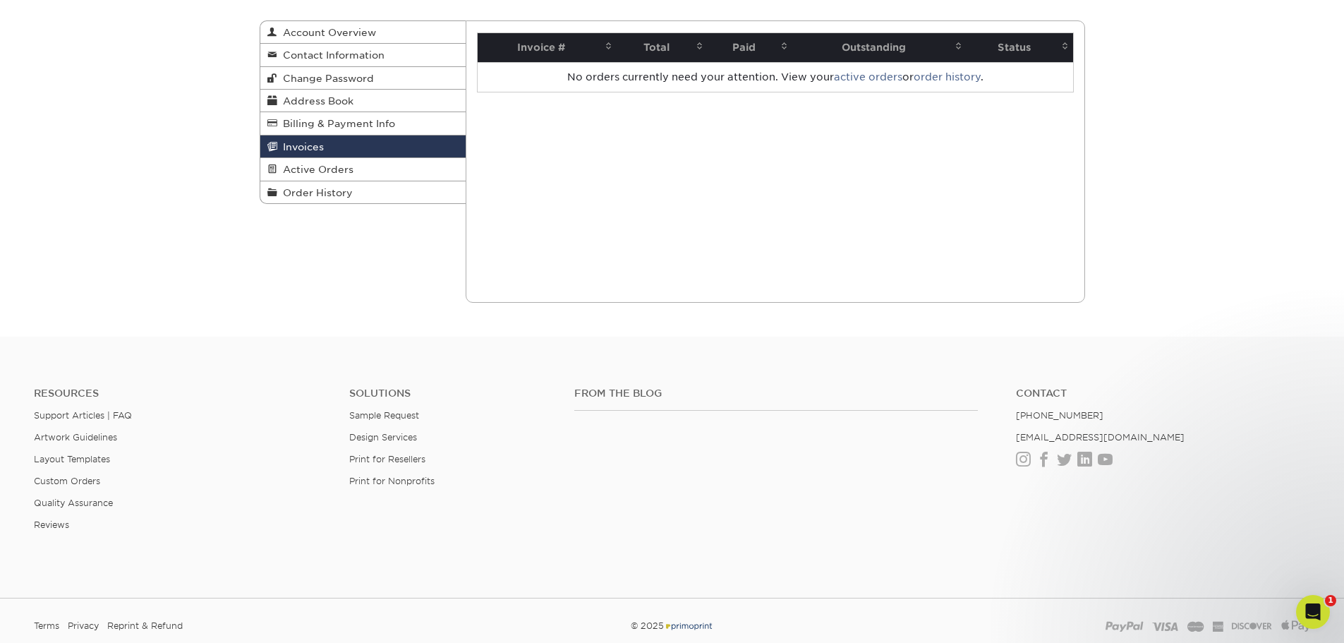 Image resolution: width=1344 pixels, height=643 pixels. What do you see at coordinates (301, 147) in the screenshot?
I see `span: Invoices` at bounding box center [301, 147].